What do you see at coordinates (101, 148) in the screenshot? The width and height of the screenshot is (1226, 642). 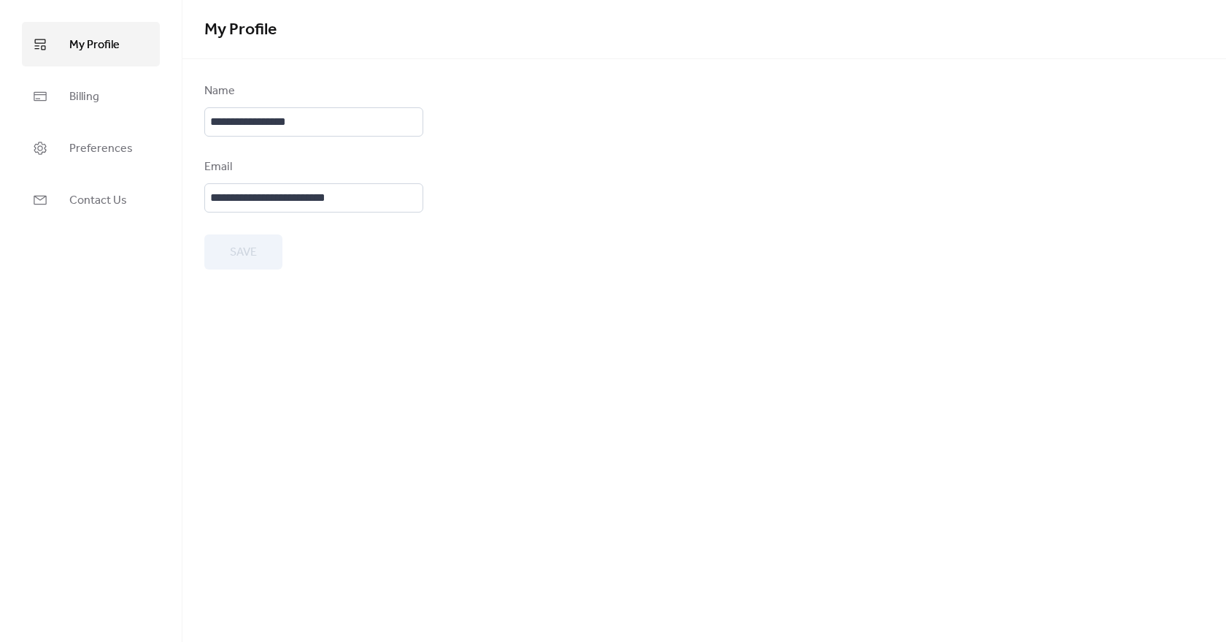 I see `span: Preferences` at bounding box center [101, 148].